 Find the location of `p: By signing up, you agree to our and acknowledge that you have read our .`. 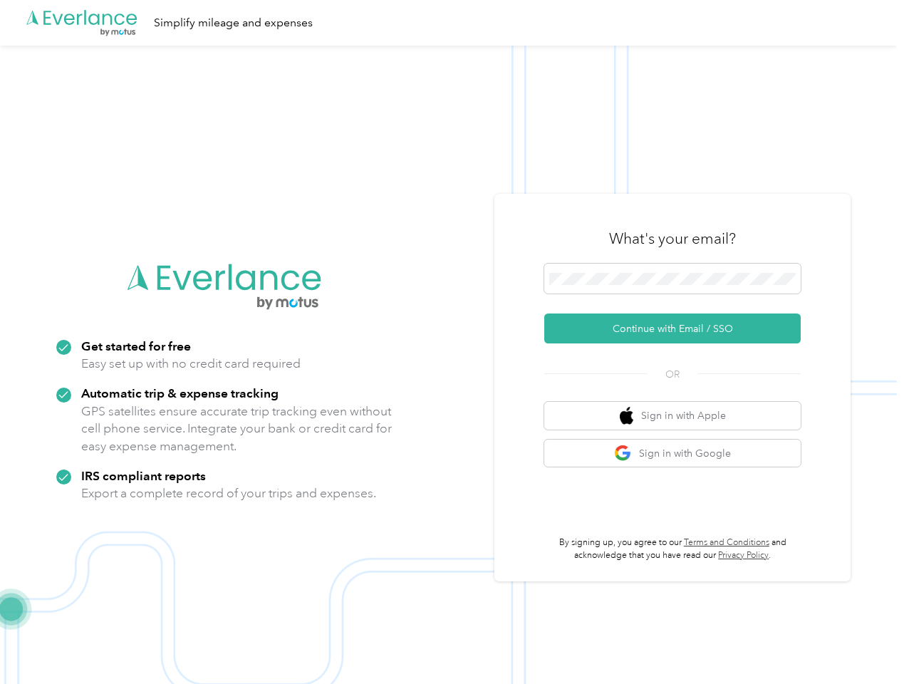

p: By signing up, you agree to our and acknowledge that you have read our . is located at coordinates (672, 548).